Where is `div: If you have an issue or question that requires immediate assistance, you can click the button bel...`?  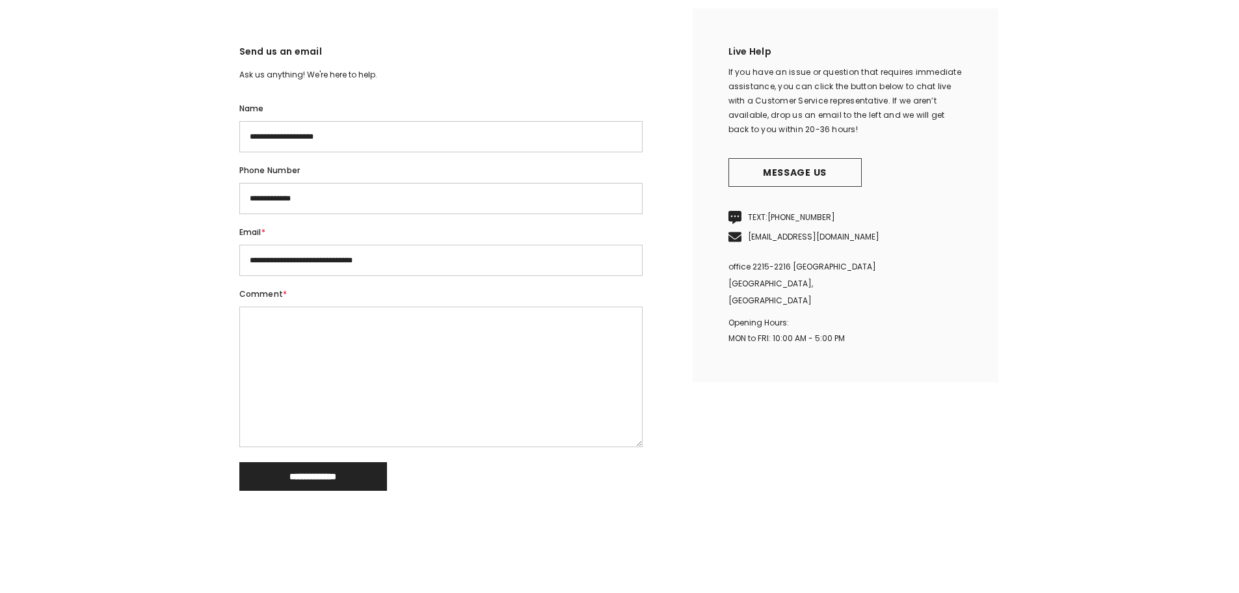
div: If you have an issue or question that requires immediate assistance, you can click the button bel... is located at coordinates (846, 101).